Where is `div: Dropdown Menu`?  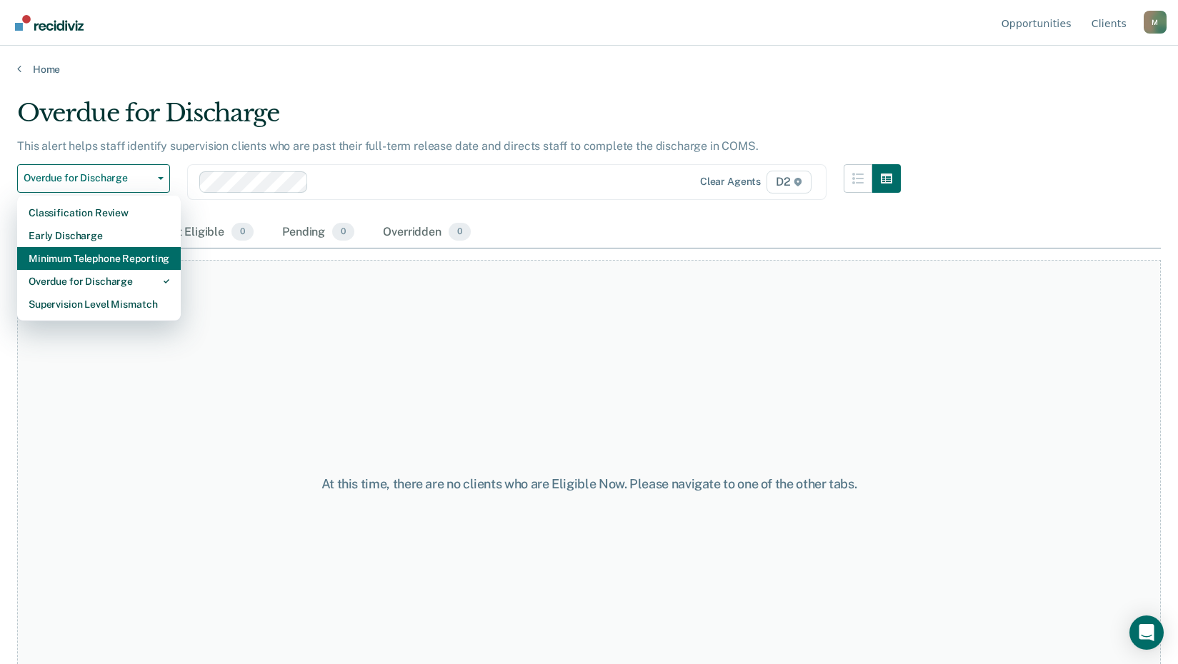 div: Dropdown Menu is located at coordinates (99, 259).